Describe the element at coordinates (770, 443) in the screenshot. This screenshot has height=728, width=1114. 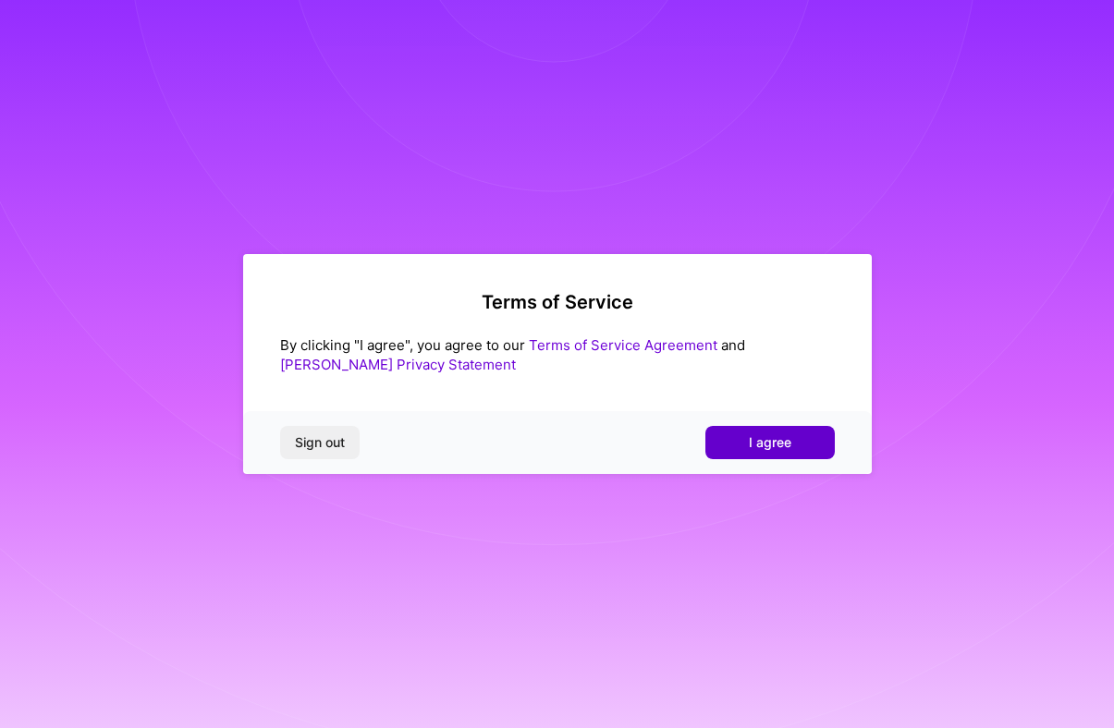
I see `button: I agree` at that location.